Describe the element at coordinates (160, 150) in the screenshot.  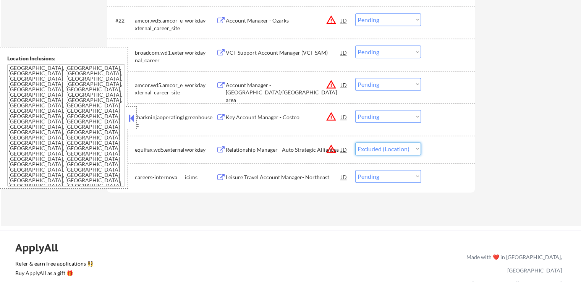
I see `div: equifax.wd5.external` at that location.